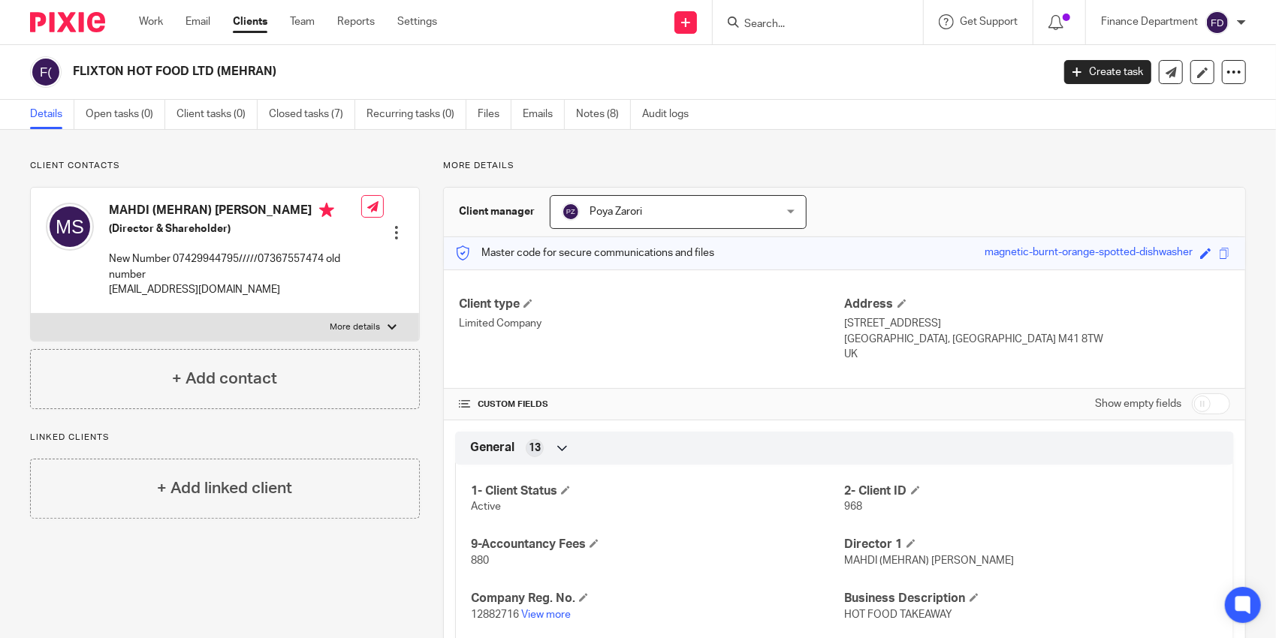 This screenshot has height=638, width=1276. What do you see at coordinates (1088, 253) in the screenshot?
I see `div: magnetic-burnt-orange-spotted-dishwasher` at bounding box center [1088, 253].